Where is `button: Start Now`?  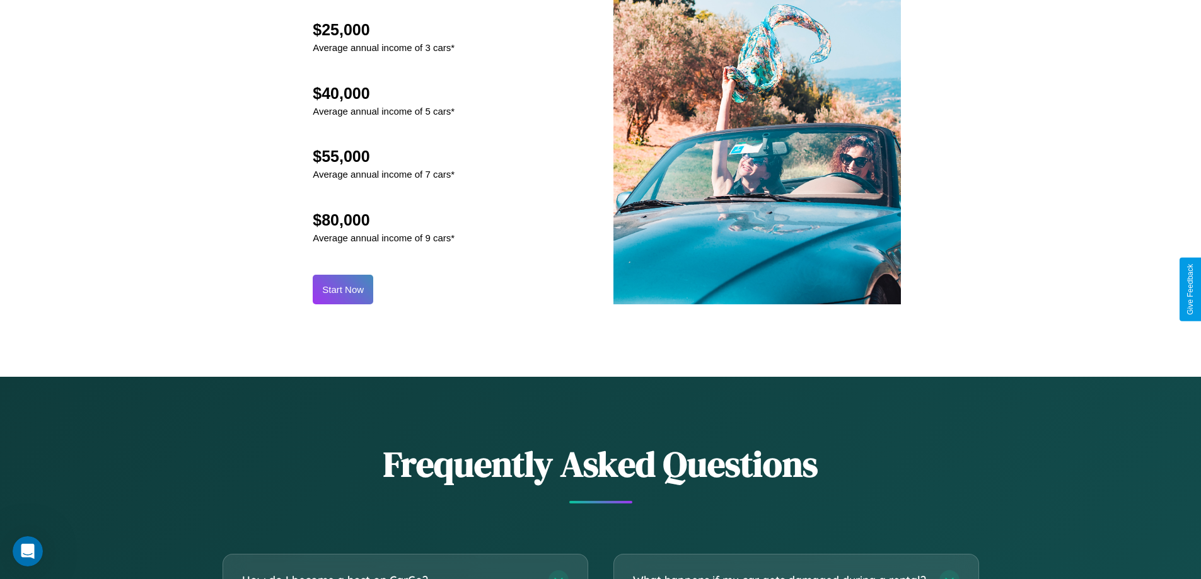 button: Start Now is located at coordinates (343, 289).